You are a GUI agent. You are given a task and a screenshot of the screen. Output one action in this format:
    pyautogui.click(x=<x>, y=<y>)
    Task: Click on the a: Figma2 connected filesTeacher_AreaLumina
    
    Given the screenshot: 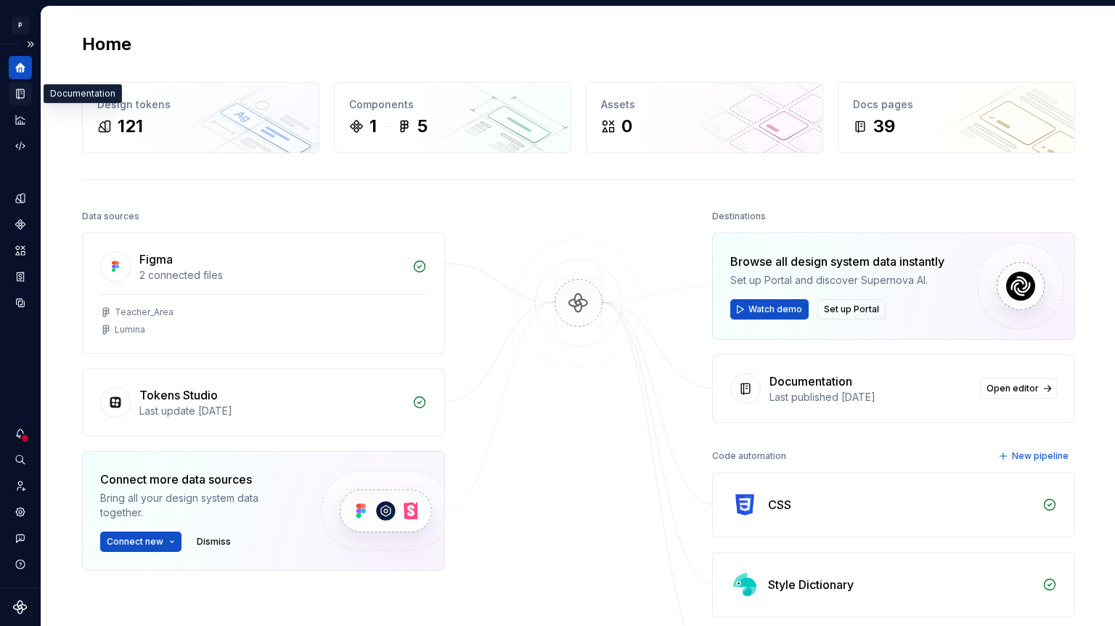 What is the action you would take?
    pyautogui.click(x=263, y=292)
    